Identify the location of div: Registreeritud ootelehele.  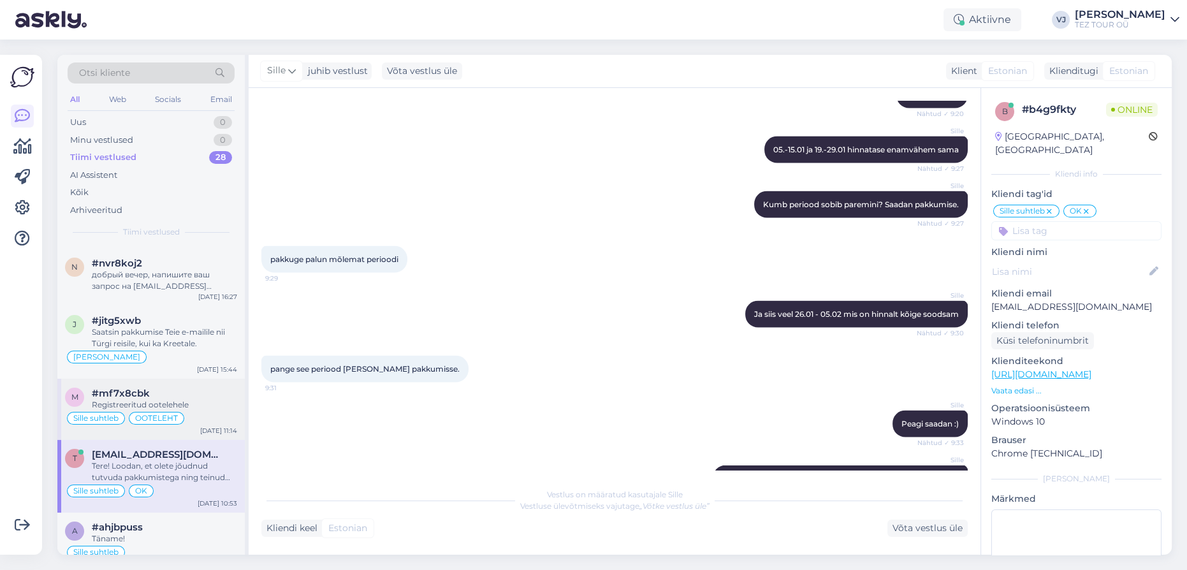
(164, 405).